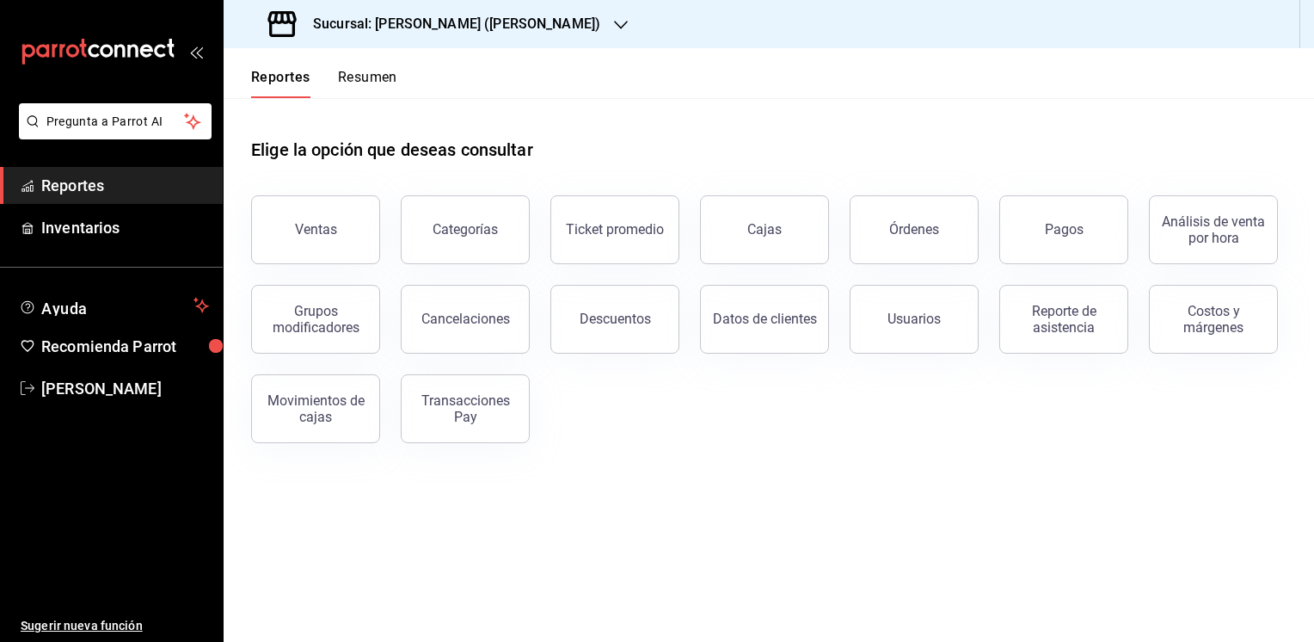 The width and height of the screenshot is (1314, 642). I want to click on button: Transacciones Pay, so click(465, 409).